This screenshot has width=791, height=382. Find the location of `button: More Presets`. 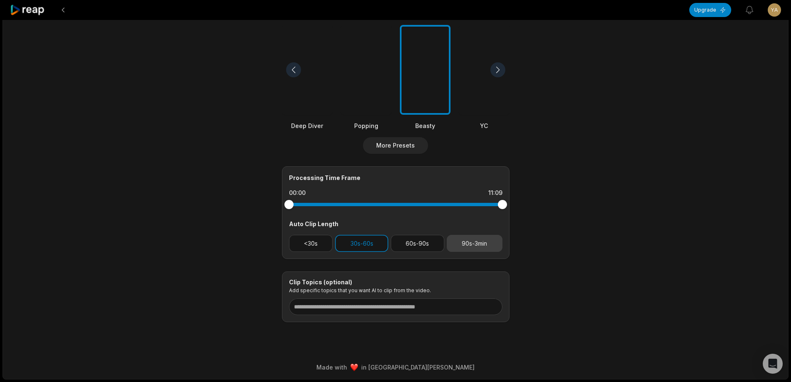

button: More Presets is located at coordinates (395, 145).